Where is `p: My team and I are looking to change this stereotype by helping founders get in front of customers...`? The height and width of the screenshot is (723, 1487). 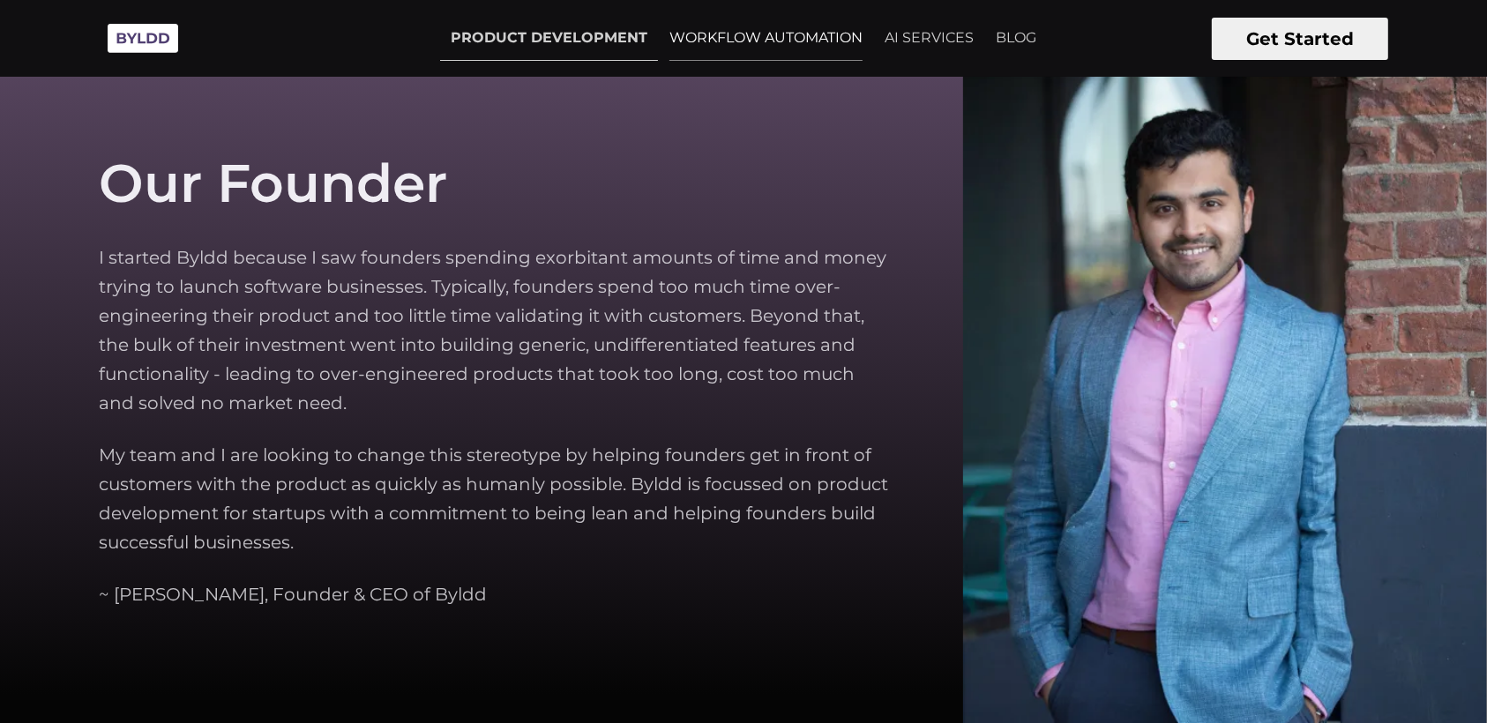
p: My team and I are looking to change this stereotype by helping founders get in front of customers... is located at coordinates (496, 499).